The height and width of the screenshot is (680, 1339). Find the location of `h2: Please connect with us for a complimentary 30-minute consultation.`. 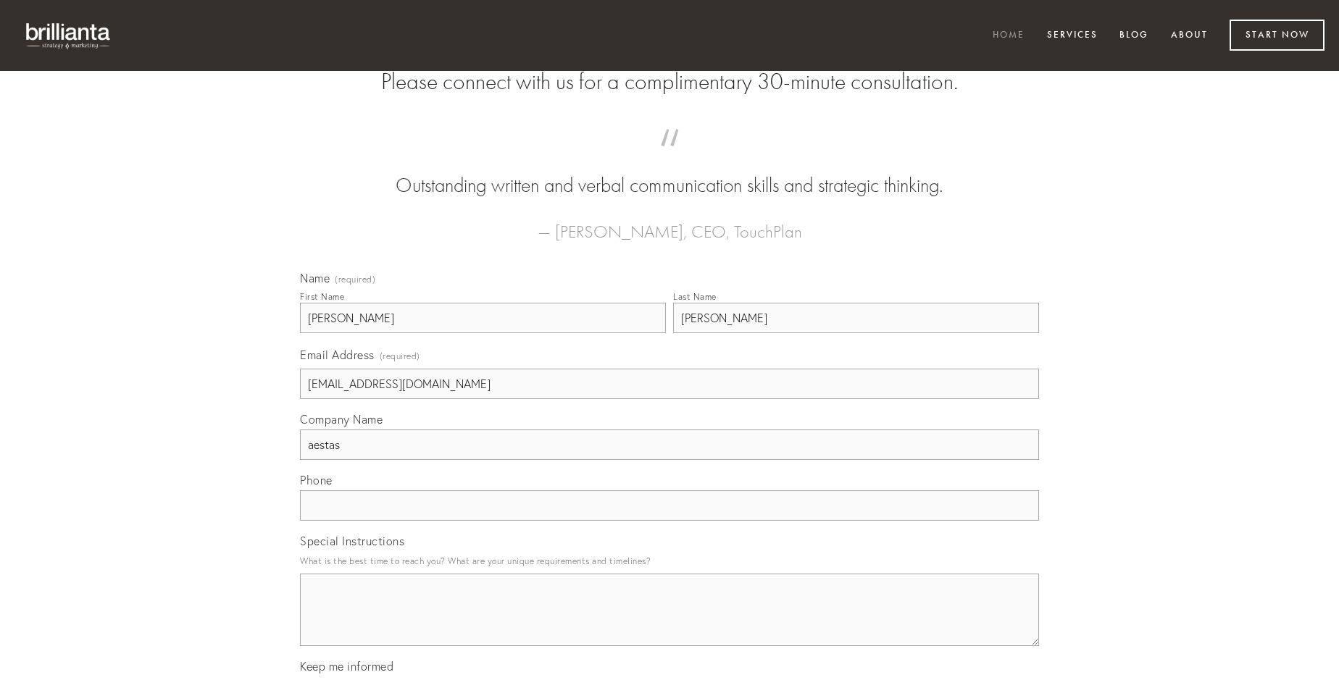

h2: Please connect with us for a complimentary 30-minute consultation. is located at coordinates (670, 82).